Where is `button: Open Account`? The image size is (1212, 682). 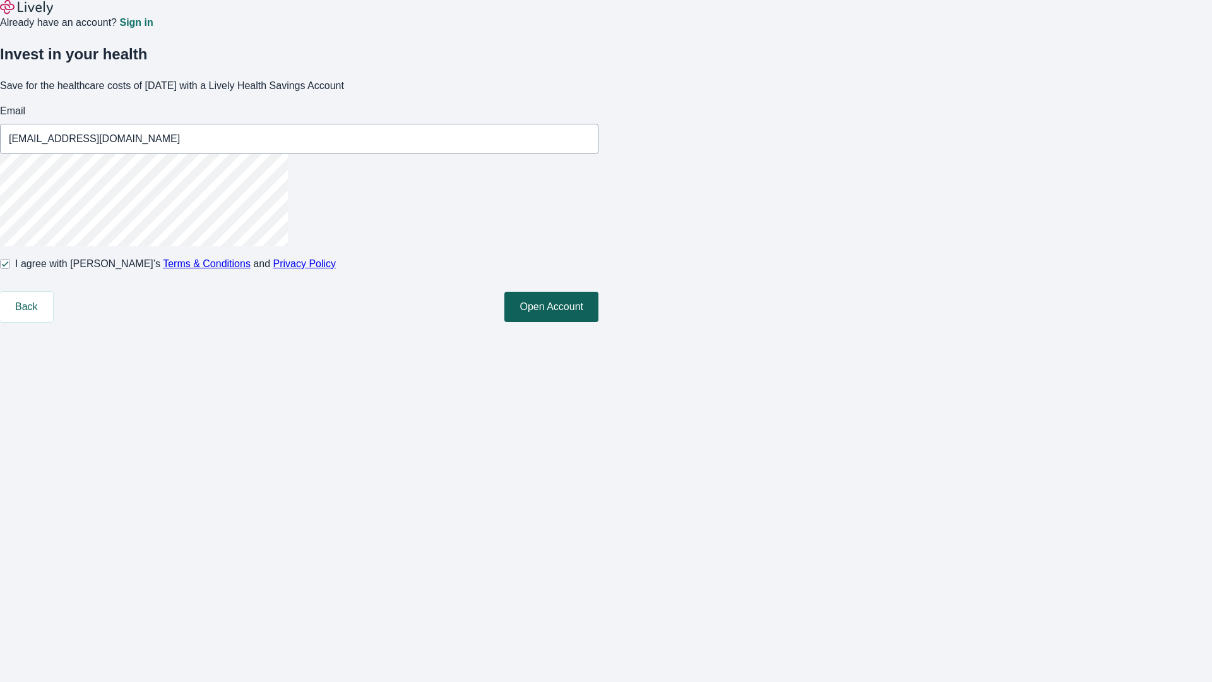
button: Open Account is located at coordinates (551, 307).